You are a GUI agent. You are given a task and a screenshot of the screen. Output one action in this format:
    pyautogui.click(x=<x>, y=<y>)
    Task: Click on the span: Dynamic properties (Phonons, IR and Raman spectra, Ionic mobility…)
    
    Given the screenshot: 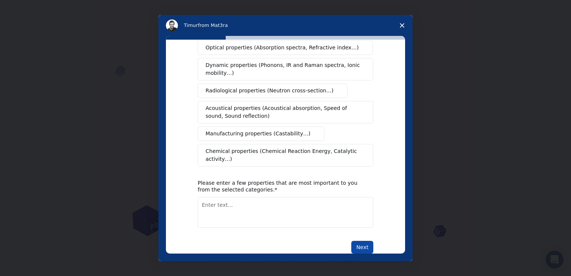 What is the action you would take?
    pyautogui.click(x=283, y=69)
    